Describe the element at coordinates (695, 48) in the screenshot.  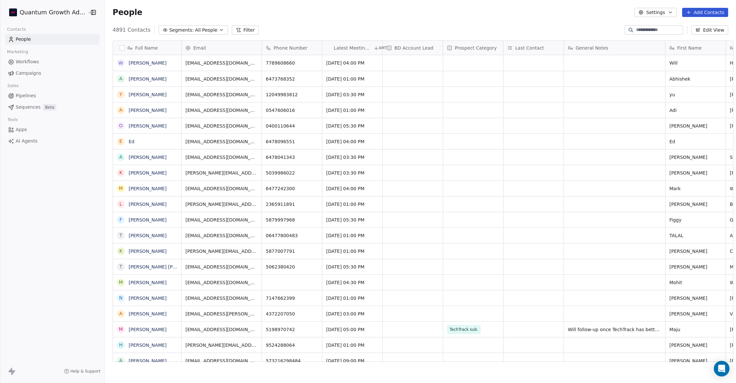
I see `div: First Name` at that location.